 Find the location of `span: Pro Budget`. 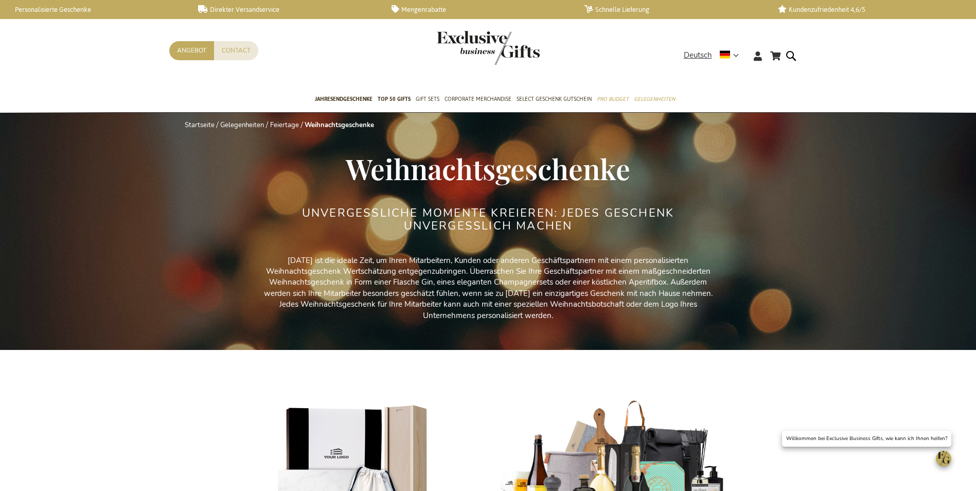

span: Pro Budget is located at coordinates (613, 99).